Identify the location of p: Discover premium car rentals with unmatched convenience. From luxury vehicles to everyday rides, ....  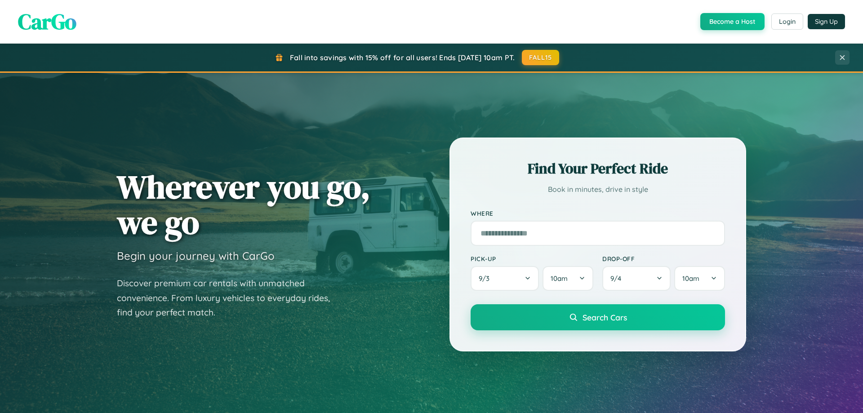
(229, 298).